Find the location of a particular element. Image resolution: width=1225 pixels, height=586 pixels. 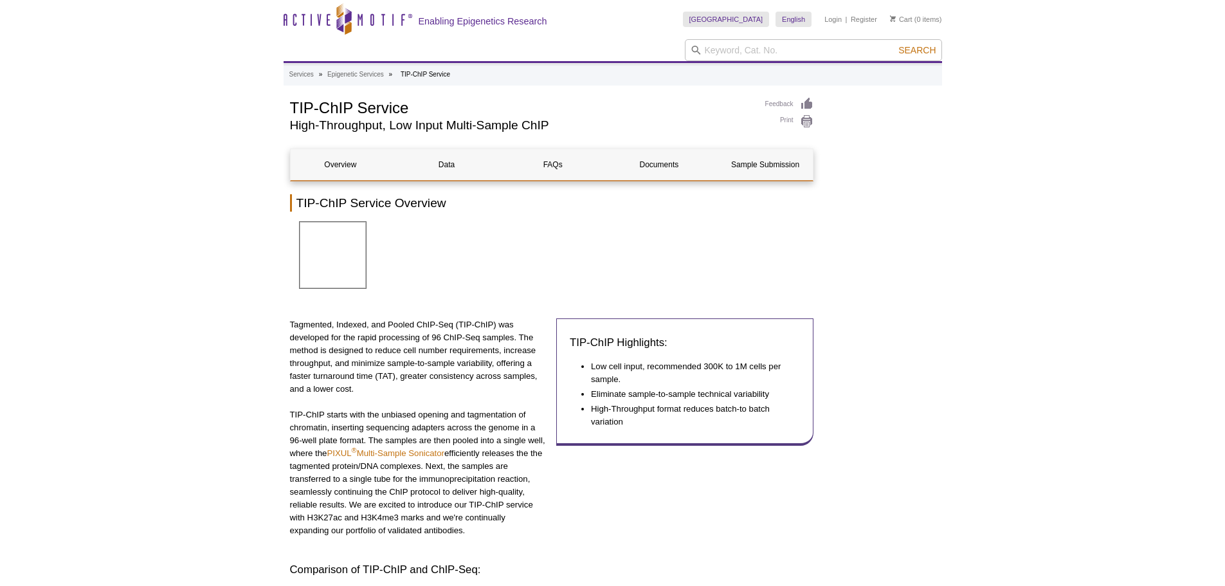

input: Keyword, Cat. No. is located at coordinates (814, 50).